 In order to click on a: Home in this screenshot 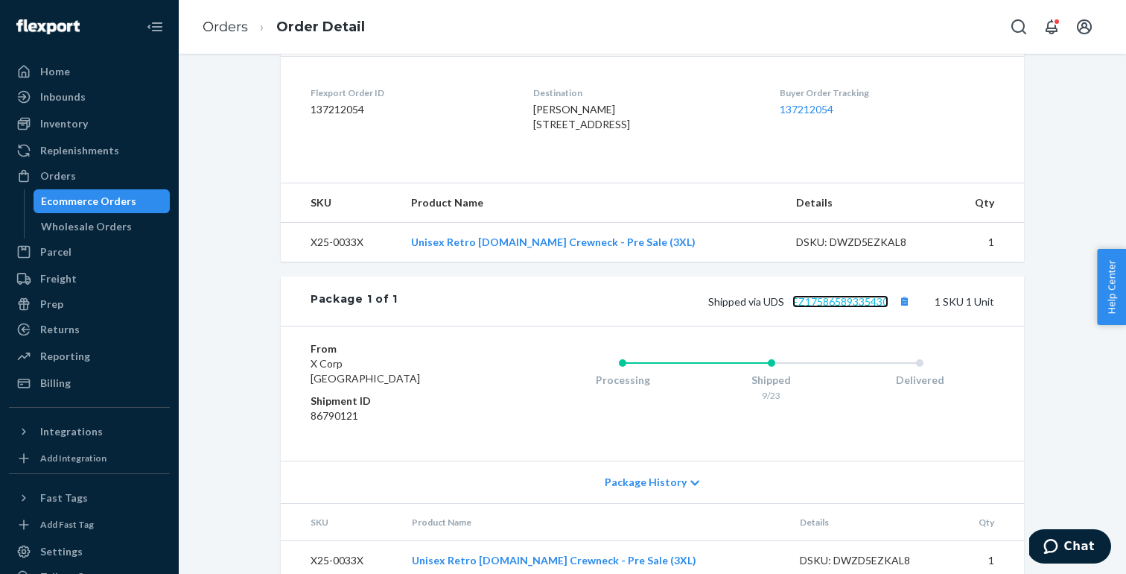, I will do `click(89, 72)`.